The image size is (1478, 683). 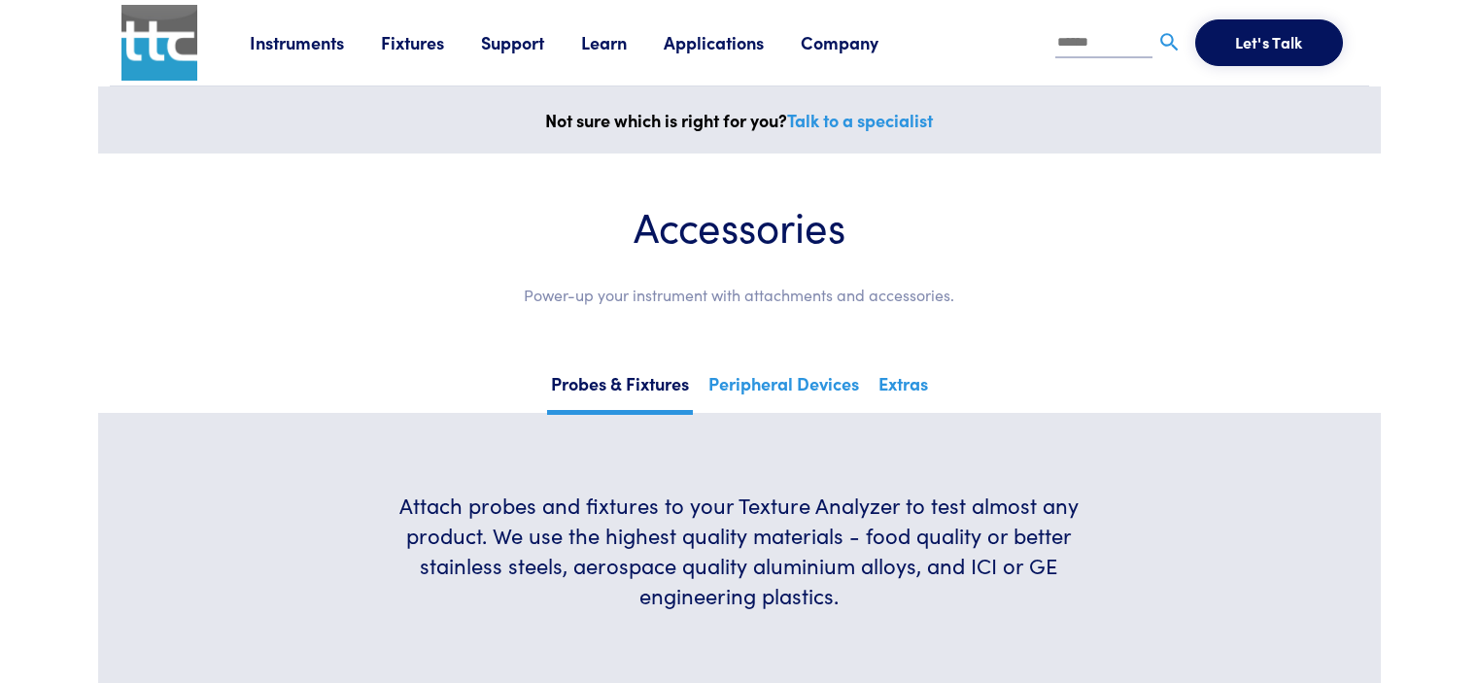 What do you see at coordinates (858, 42) in the screenshot?
I see `a: Company` at bounding box center [858, 42].